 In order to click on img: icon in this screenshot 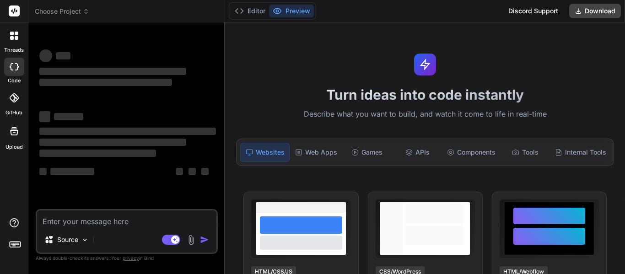, I will do `click(205, 240)`.